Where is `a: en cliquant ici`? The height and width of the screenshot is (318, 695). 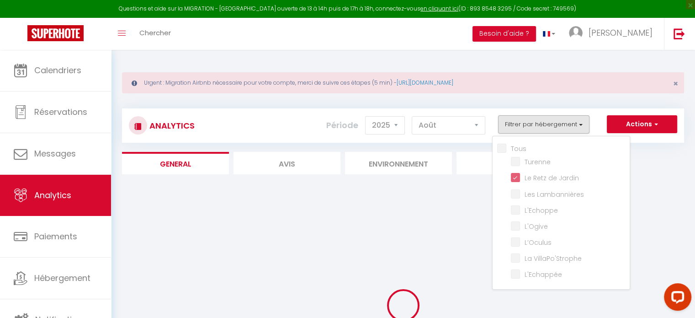
a: en cliquant ici is located at coordinates (439, 8).